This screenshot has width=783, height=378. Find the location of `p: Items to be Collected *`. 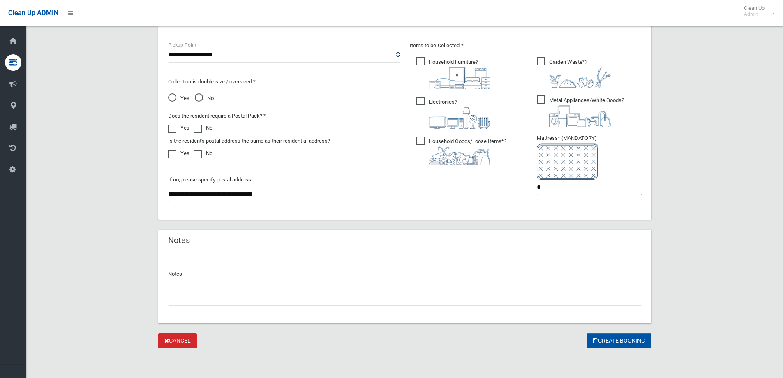

p: Items to be Collected * is located at coordinates (526, 46).